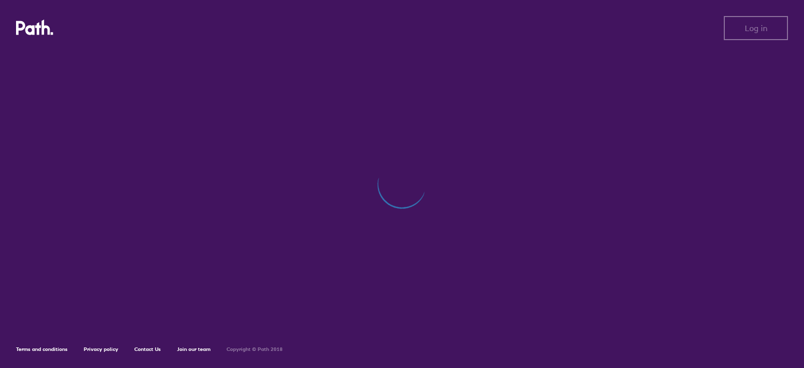 This screenshot has height=368, width=804. What do you see at coordinates (756, 28) in the screenshot?
I see `span: Log in` at bounding box center [756, 28].